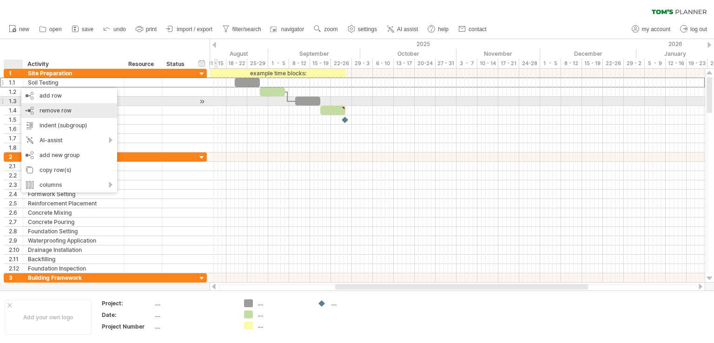 The image size is (714, 343). I want to click on div: 2.8, so click(16, 231).